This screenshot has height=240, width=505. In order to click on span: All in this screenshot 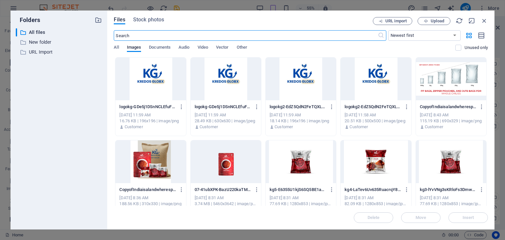, I will do `click(116, 48)`.